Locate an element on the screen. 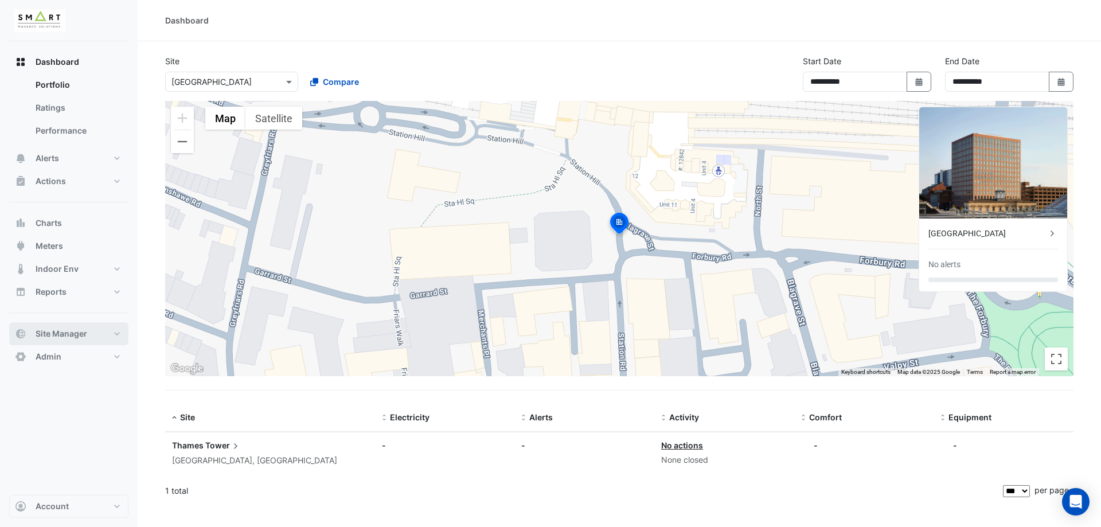 This screenshot has height=527, width=1101. span: Tower is located at coordinates (223, 446).